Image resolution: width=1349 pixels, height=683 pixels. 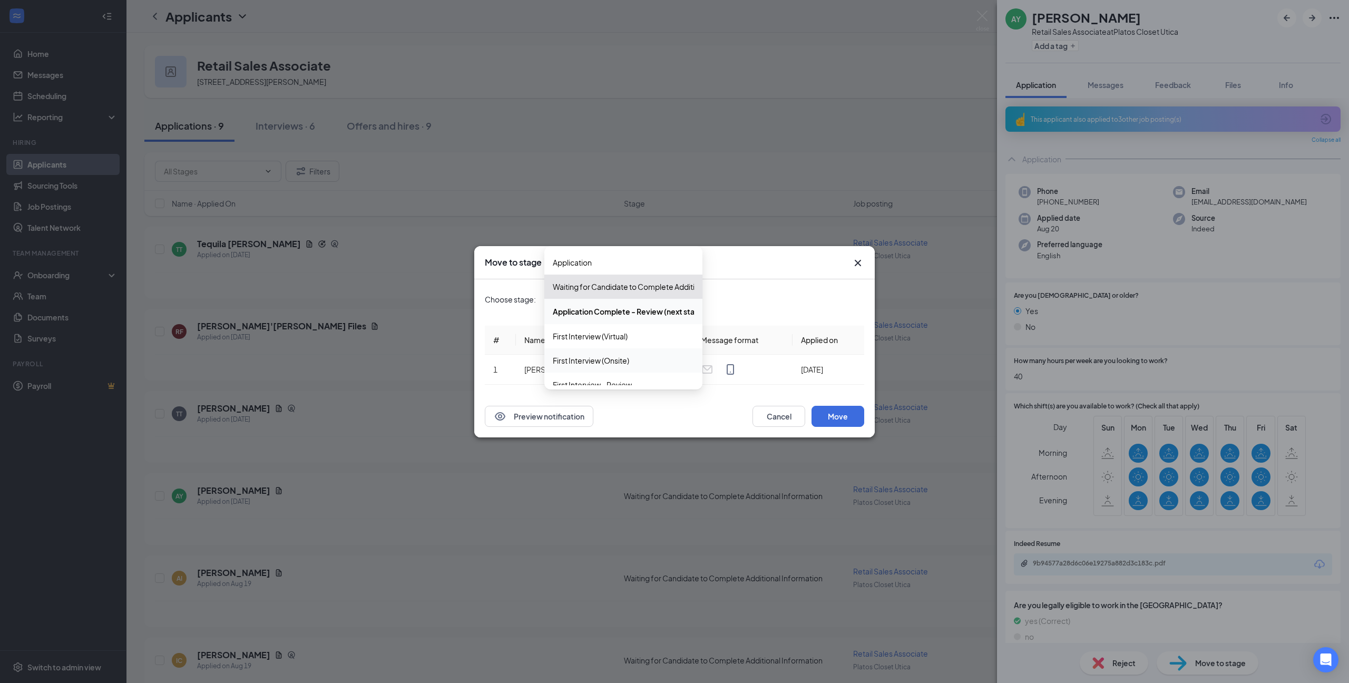 I want to click on svg: Eye, so click(x=500, y=416).